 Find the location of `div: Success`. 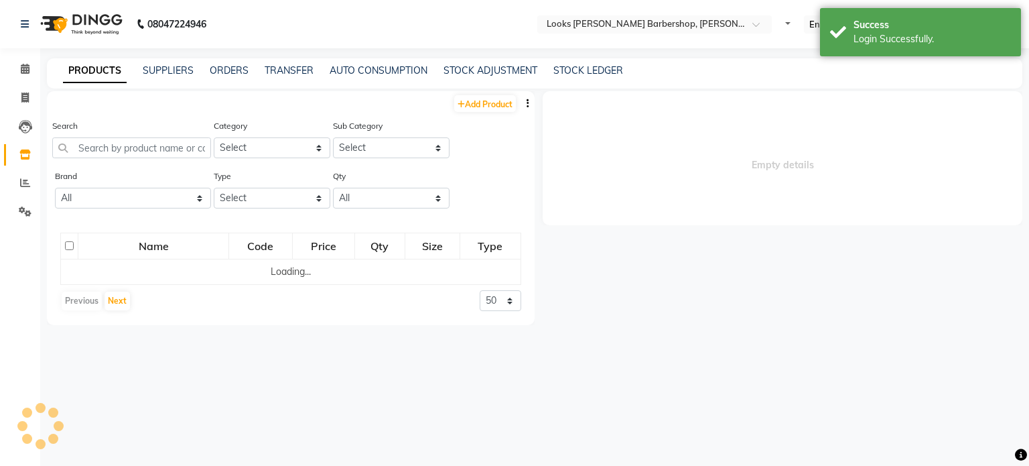

div: Success is located at coordinates (932, 25).